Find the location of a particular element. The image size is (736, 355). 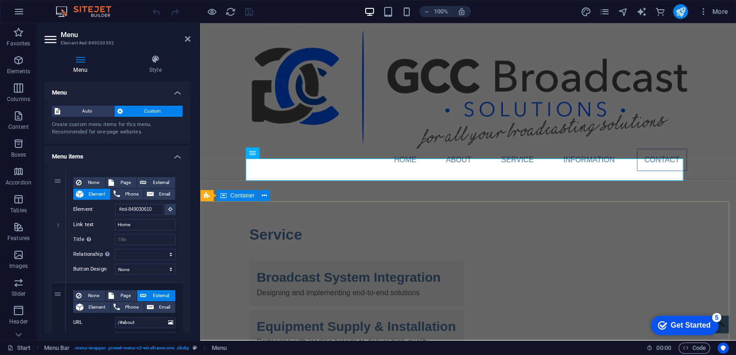

div: 5 is located at coordinates (73, 6).